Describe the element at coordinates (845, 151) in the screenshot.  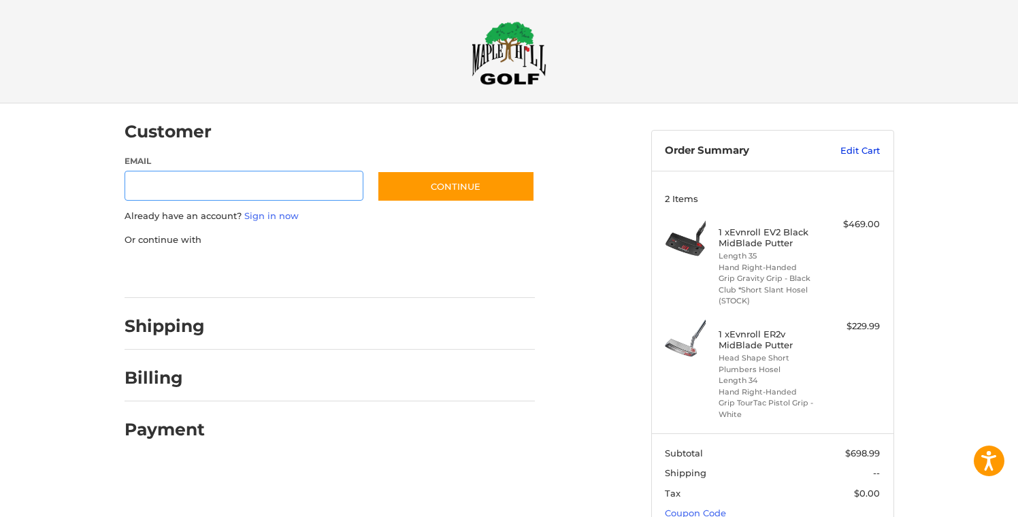
I see `a: Edit Cart` at that location.